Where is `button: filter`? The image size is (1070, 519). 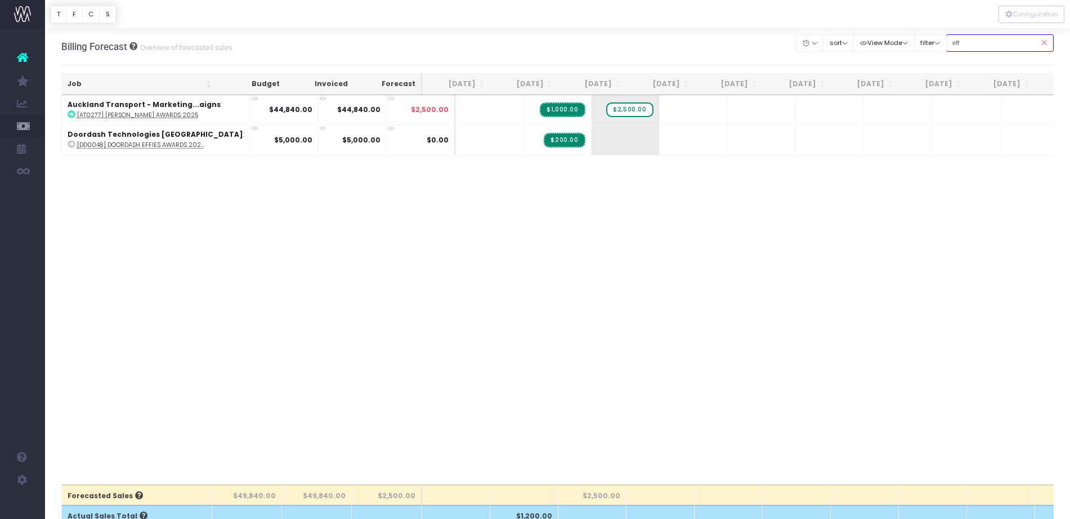
button: filter is located at coordinates (930, 43).